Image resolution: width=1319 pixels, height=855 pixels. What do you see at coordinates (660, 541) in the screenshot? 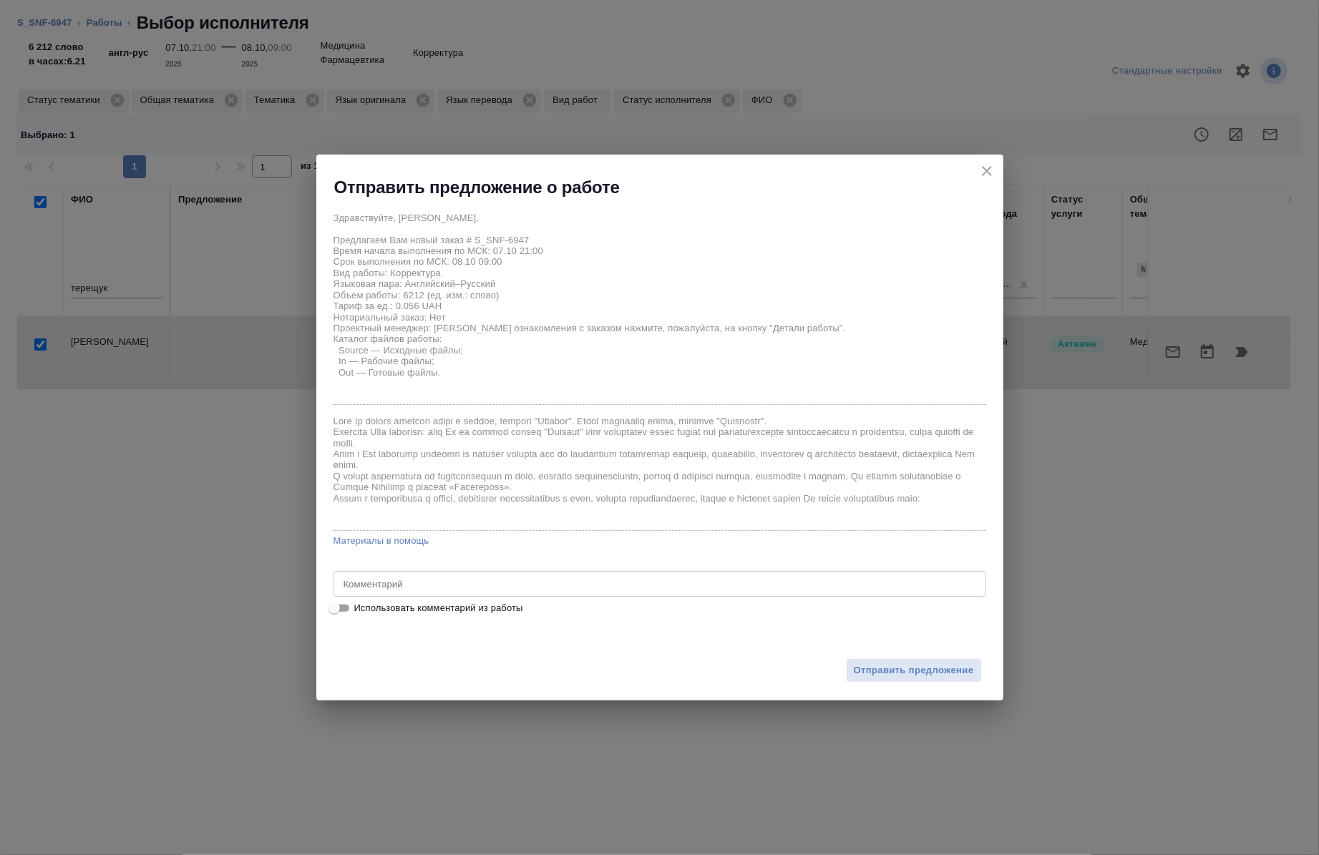
I see `a: Материалы в помощь` at bounding box center [660, 541].